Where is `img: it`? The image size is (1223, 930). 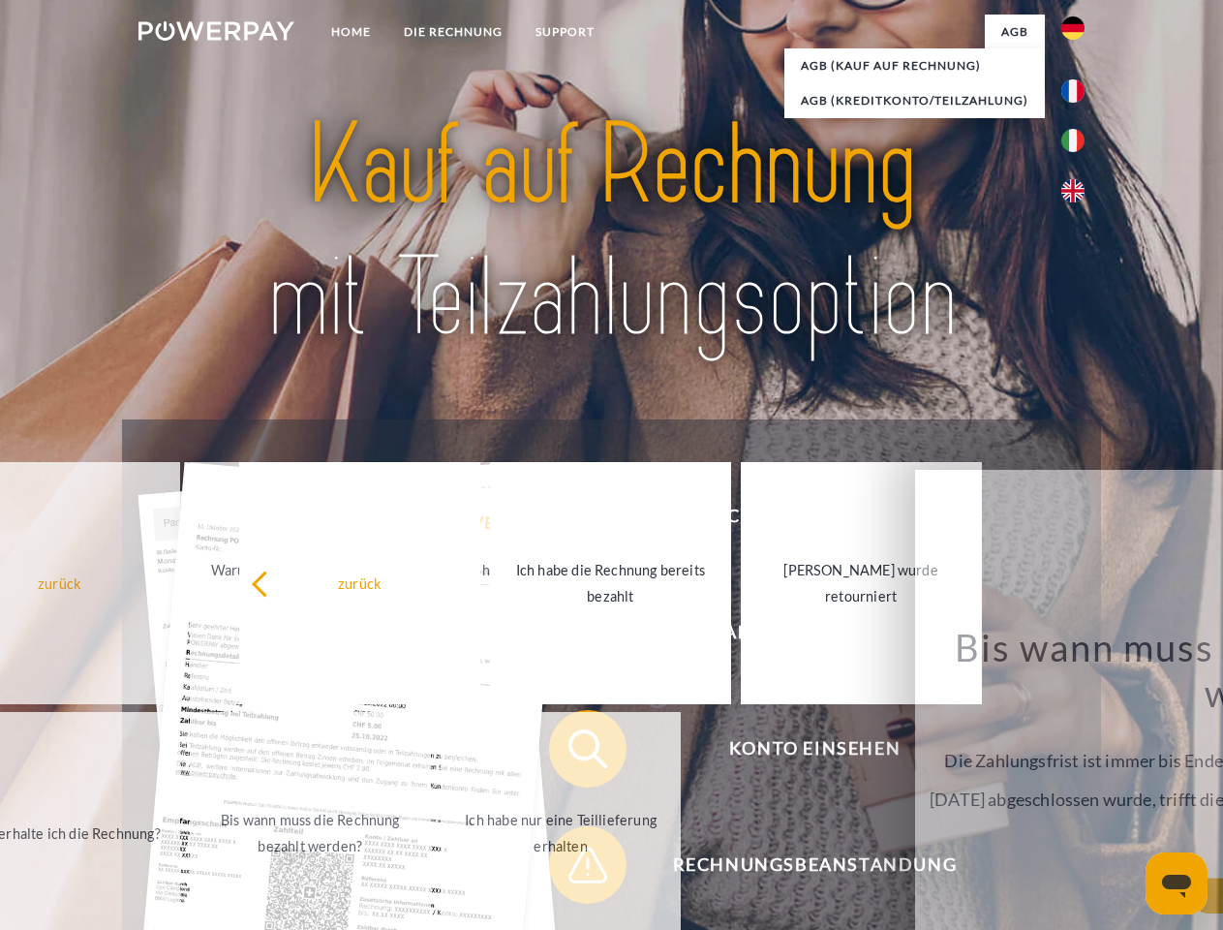 img: it is located at coordinates (1073, 140).